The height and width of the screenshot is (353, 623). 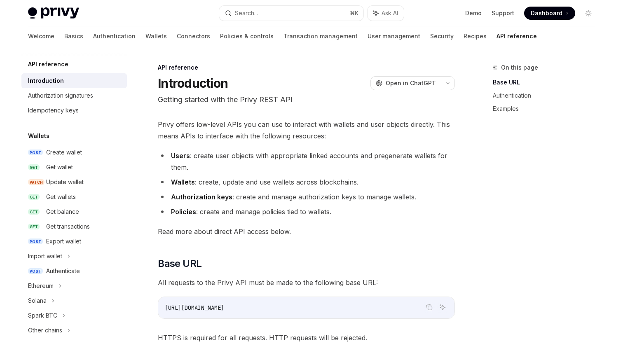 I want to click on a: GETGet balance, so click(x=74, y=212).